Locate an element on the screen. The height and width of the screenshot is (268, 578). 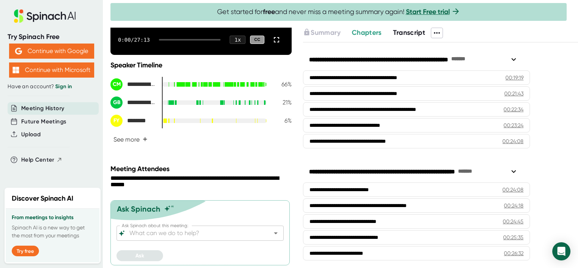
button: Continue with Google is located at coordinates (51, 51).